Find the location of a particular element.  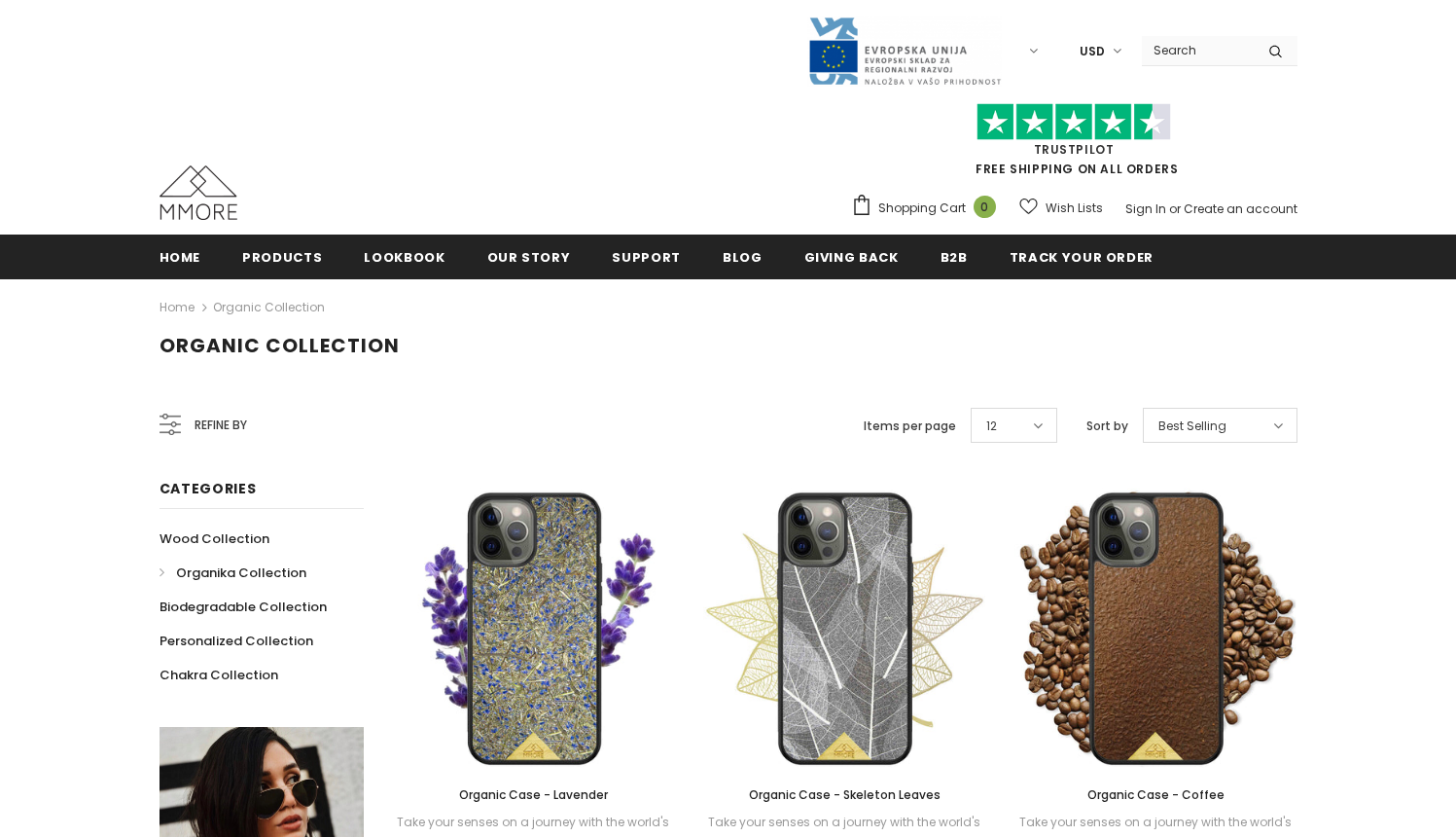

a: Wish Lists is located at coordinates (1061, 207).